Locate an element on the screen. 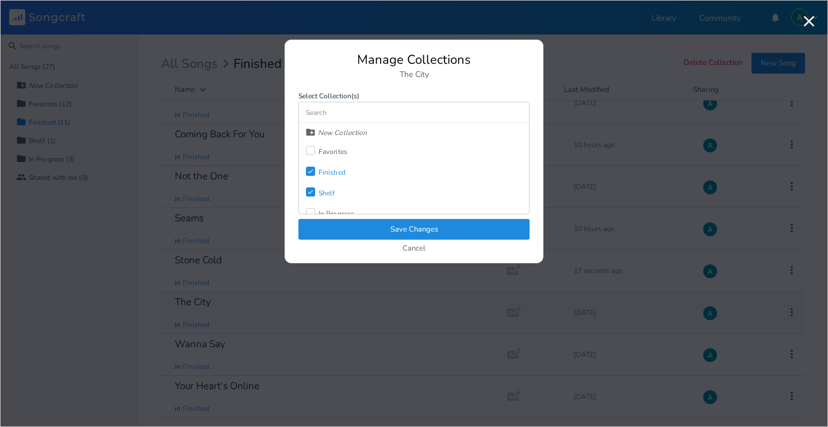  button: Save Changes is located at coordinates (414, 229).